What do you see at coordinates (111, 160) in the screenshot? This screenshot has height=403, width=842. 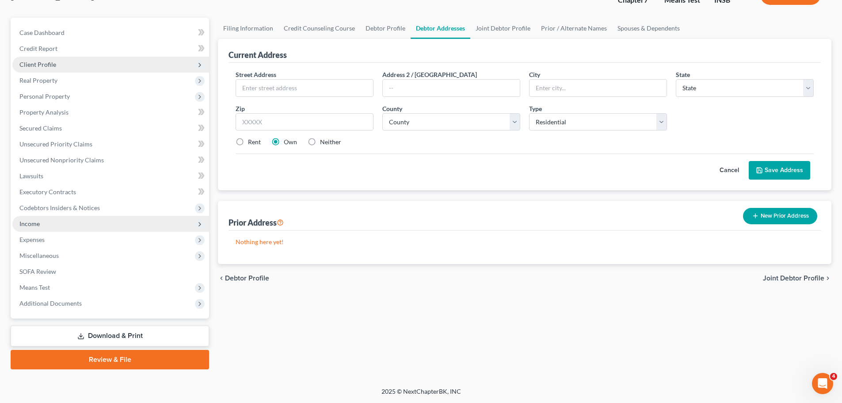 I see `a: Unsecured Nonpriority Claims` at bounding box center [111, 160].